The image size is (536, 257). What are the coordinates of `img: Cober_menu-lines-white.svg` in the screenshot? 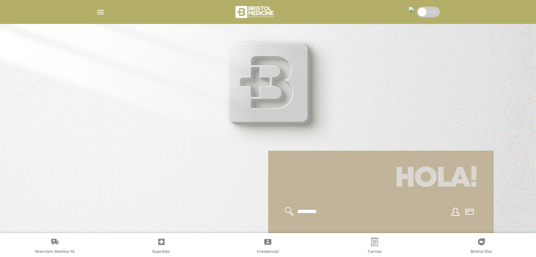 It's located at (100, 12).